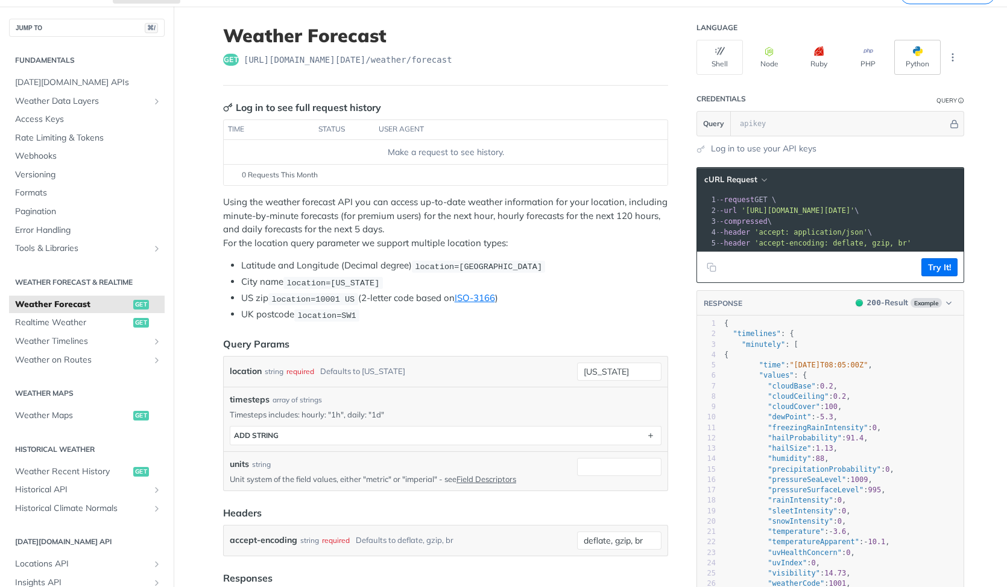  What do you see at coordinates (87, 416) in the screenshot?
I see `a: Weather Mapsget` at bounding box center [87, 416].